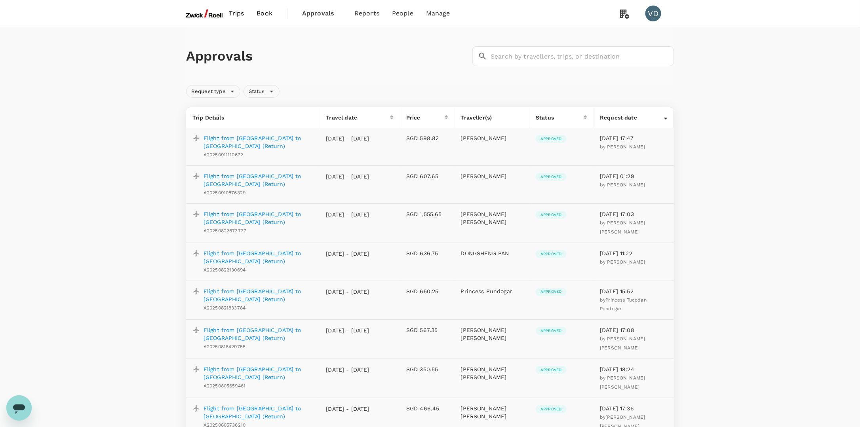  What do you see at coordinates (427, 138) in the screenshot?
I see `p: SGD 598.82` at bounding box center [427, 138].